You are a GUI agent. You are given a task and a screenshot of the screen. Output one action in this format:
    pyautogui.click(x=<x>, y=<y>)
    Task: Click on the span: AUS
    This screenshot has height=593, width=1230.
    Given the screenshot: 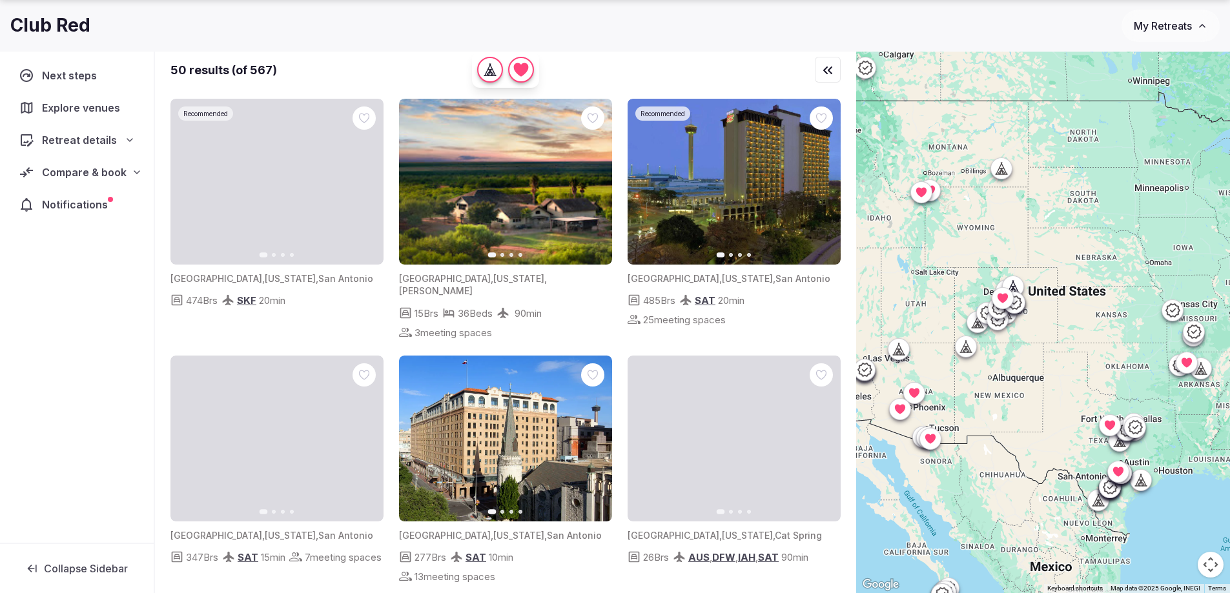 What is the action you would take?
    pyautogui.click(x=699, y=557)
    